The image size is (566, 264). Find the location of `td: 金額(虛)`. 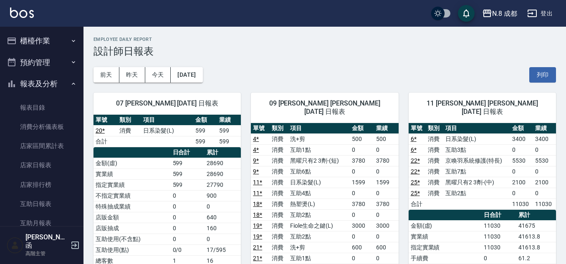

td: 金額(虛) is located at coordinates (132, 163).